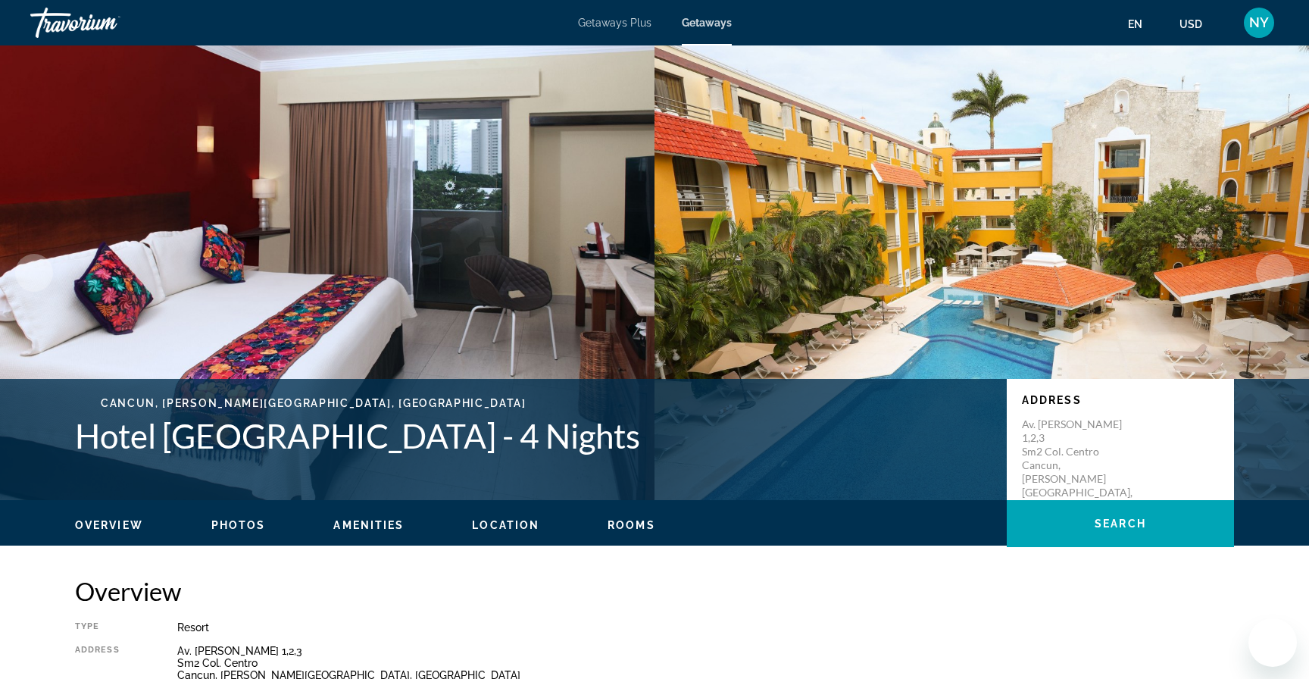 Image resolution: width=1309 pixels, height=679 pixels. I want to click on span: Getaways Plus, so click(614, 23).